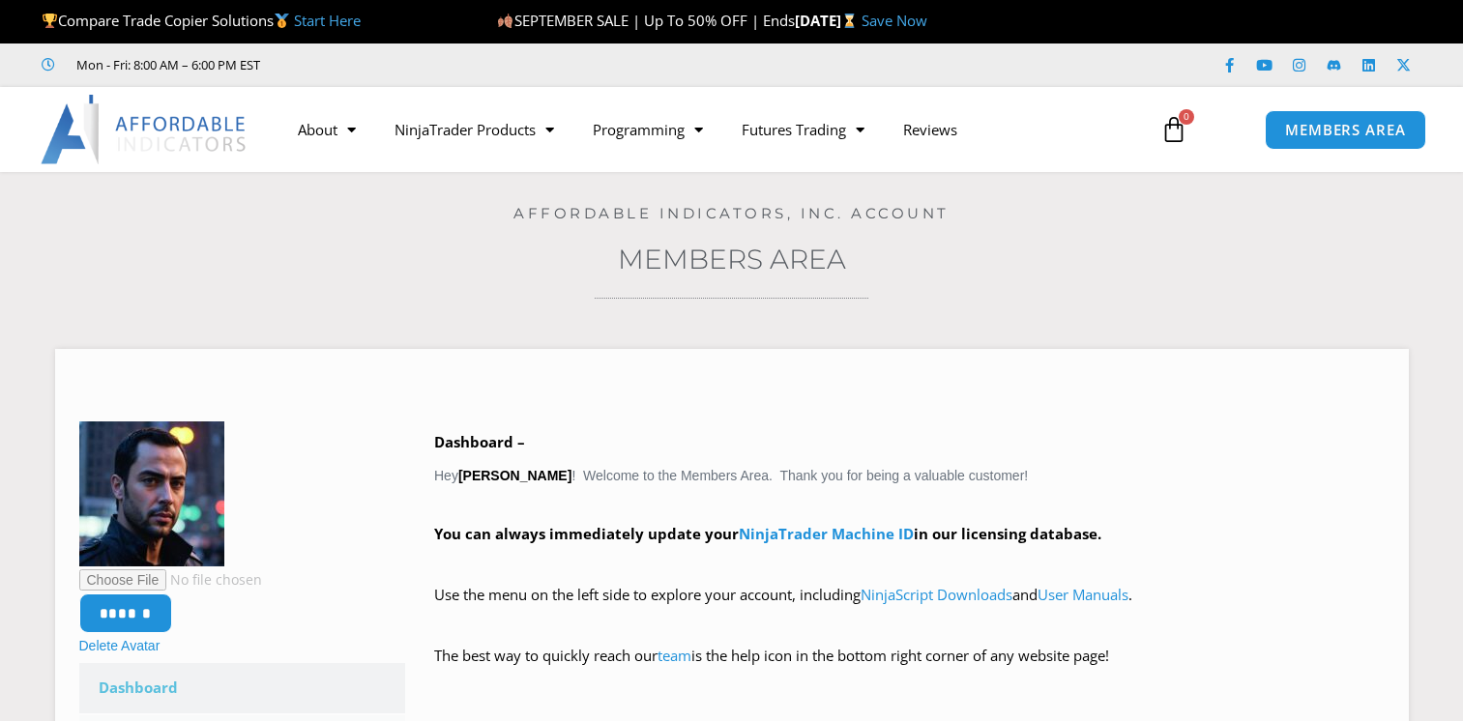 This screenshot has height=721, width=1463. Describe the element at coordinates (674, 656) in the screenshot. I see `a: team` at that location.